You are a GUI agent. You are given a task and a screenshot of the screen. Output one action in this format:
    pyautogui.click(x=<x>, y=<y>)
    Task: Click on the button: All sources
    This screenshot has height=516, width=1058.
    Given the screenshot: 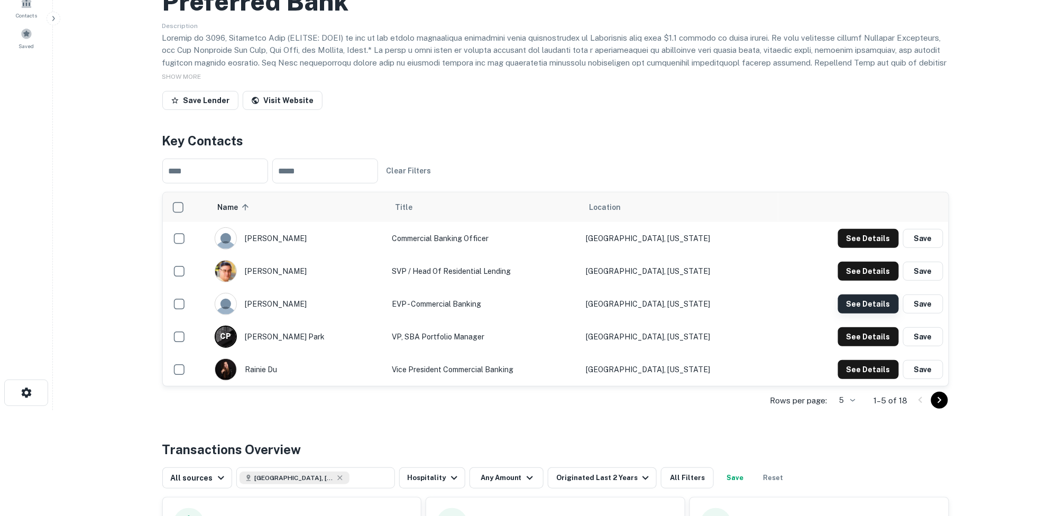 What is the action you would take?
    pyautogui.click(x=197, y=478)
    